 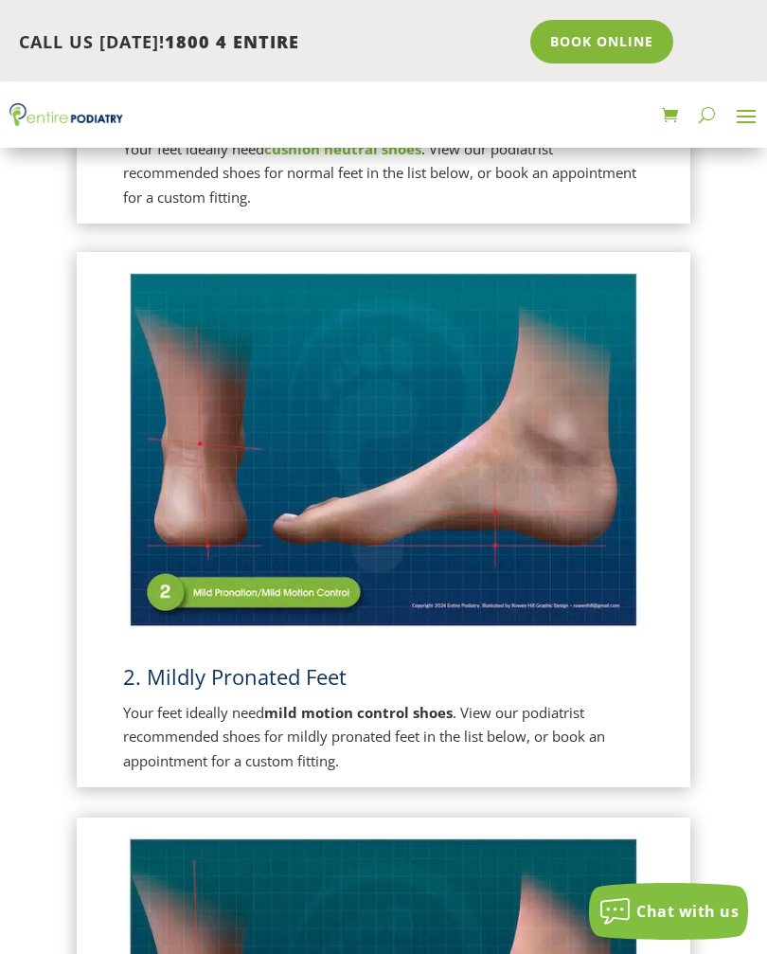 I want to click on span: 2. Mildly Pronated Feet, so click(x=235, y=676).